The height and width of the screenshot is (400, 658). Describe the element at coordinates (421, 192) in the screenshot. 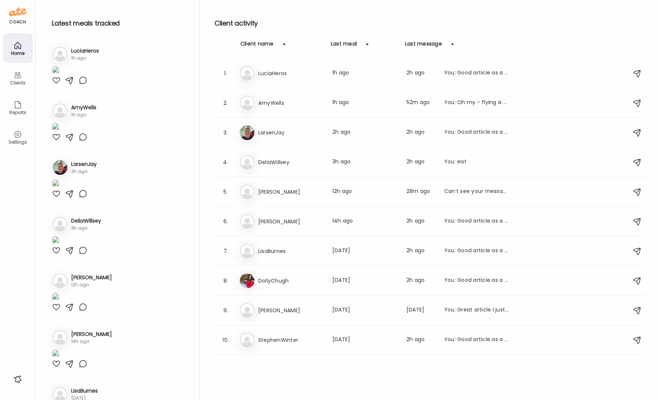

I see `div: 28m ago` at that location.